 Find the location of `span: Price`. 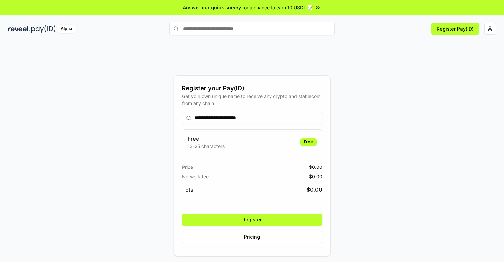

span: Price is located at coordinates (187, 167).